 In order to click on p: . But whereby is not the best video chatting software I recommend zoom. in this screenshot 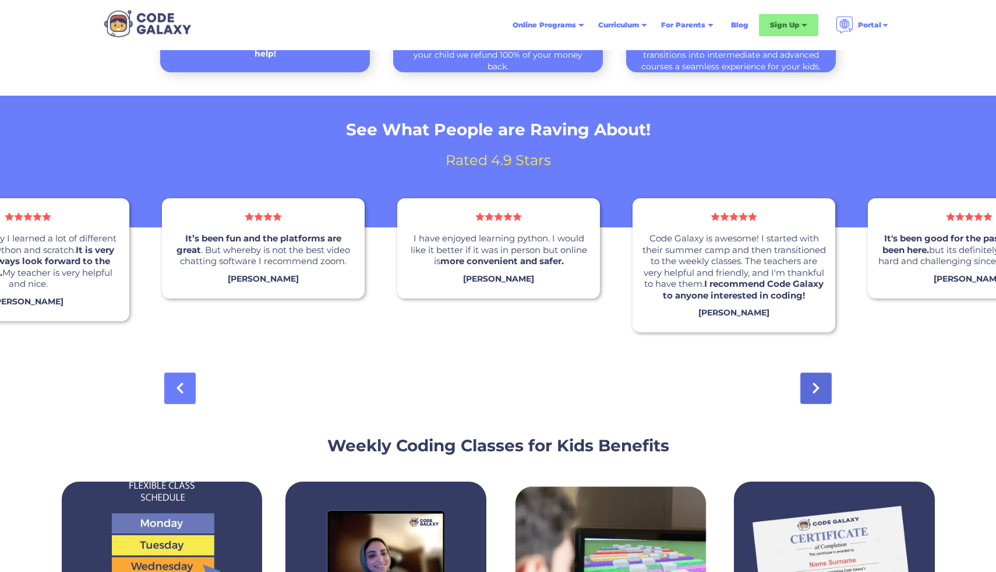, I will do `click(263, 249)`.